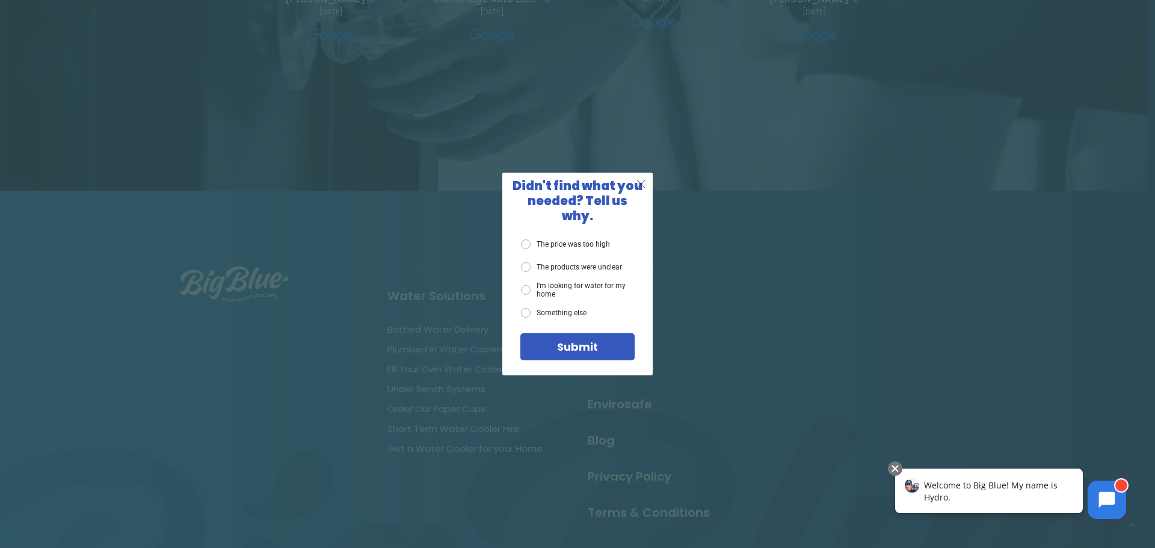 Image resolution: width=1155 pixels, height=548 pixels. I want to click on span: Welcome to Big Blue! My name is Hydro., so click(108, 32).